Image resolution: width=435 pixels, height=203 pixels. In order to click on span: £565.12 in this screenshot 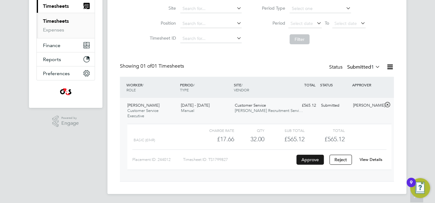, I will do `click(334, 139)`.